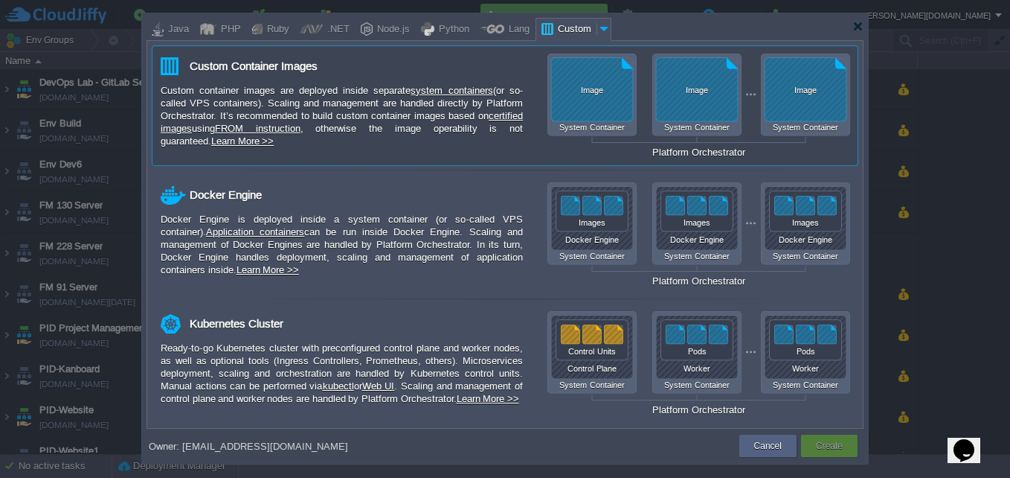 This screenshot has height=478, width=1010. I want to click on a: Application containers, so click(255, 231).